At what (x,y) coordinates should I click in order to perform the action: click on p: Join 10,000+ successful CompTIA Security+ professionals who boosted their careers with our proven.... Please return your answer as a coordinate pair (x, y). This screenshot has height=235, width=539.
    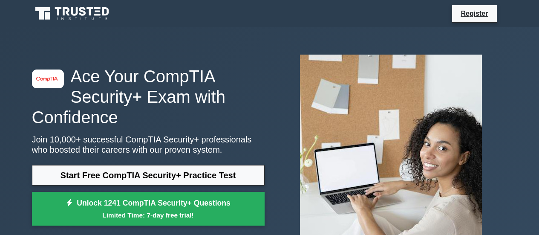
    Looking at the image, I should click on (148, 144).